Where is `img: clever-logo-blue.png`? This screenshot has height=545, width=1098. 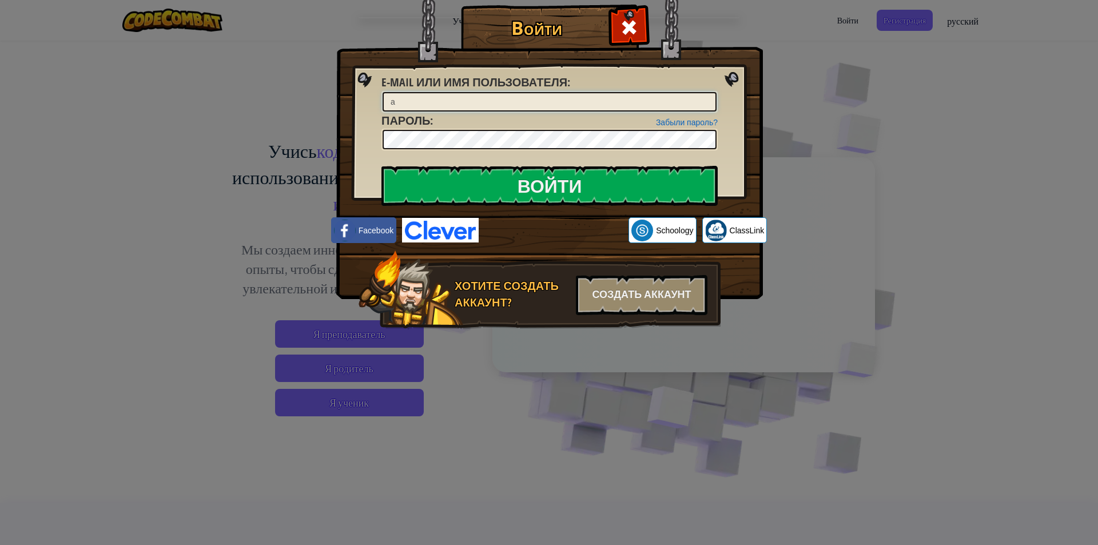
img: clever-logo-blue.png is located at coordinates (440, 230).